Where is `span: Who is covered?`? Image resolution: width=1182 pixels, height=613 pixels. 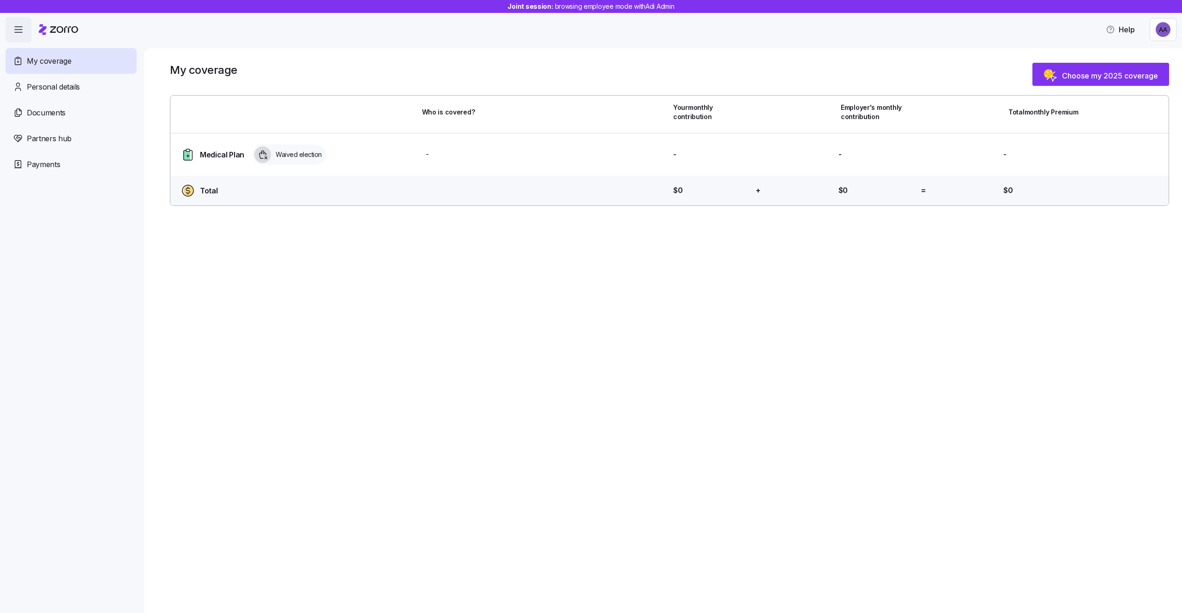
span: Who is covered? is located at coordinates (448, 112).